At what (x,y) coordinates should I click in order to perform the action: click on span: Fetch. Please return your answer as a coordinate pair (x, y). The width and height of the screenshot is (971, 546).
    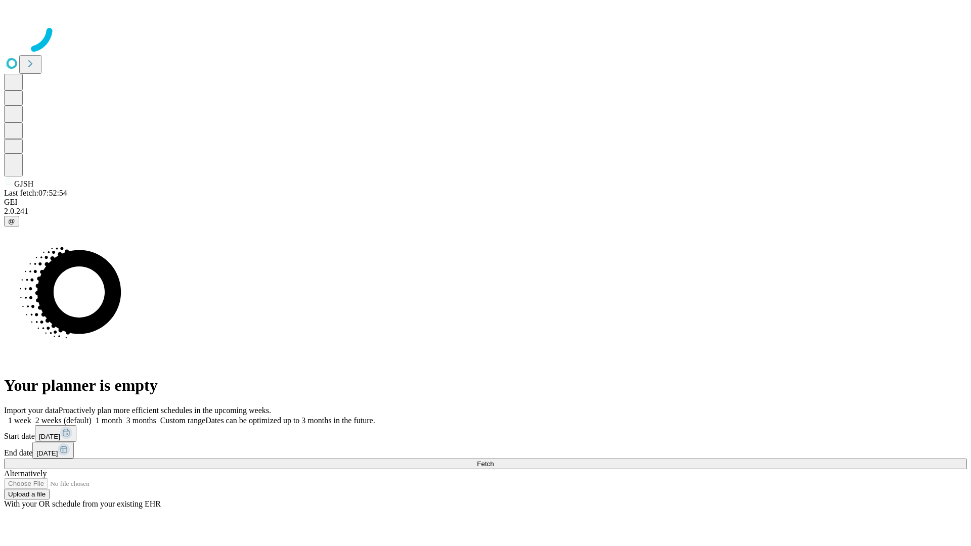
    Looking at the image, I should click on (485, 464).